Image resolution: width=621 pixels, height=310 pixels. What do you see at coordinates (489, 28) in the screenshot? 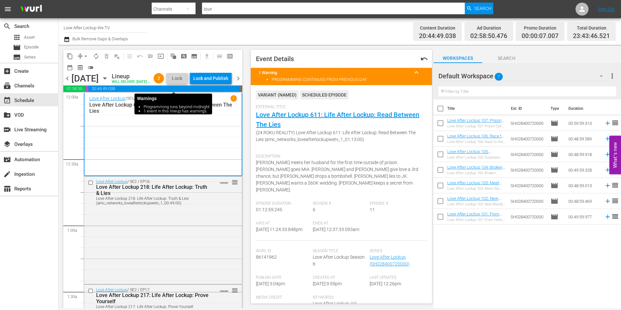
I see `div: Ad Duration` at bounding box center [489, 28].